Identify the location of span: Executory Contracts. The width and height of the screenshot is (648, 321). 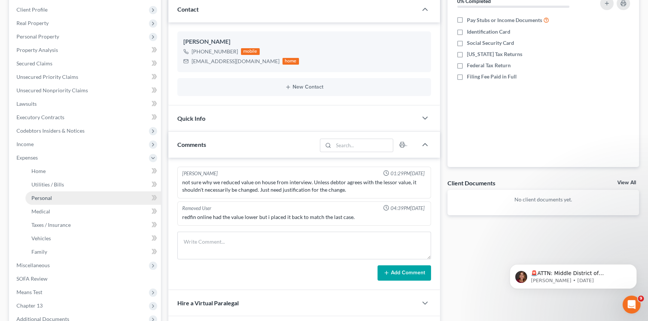
(40, 117).